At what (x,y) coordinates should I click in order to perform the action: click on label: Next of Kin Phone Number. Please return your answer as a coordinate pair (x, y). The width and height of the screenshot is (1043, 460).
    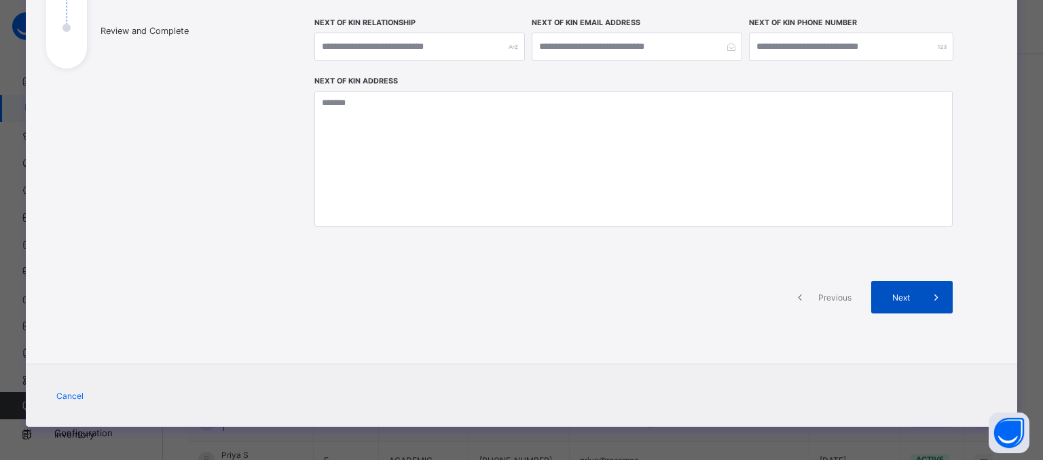
    Looking at the image, I should click on (802, 22).